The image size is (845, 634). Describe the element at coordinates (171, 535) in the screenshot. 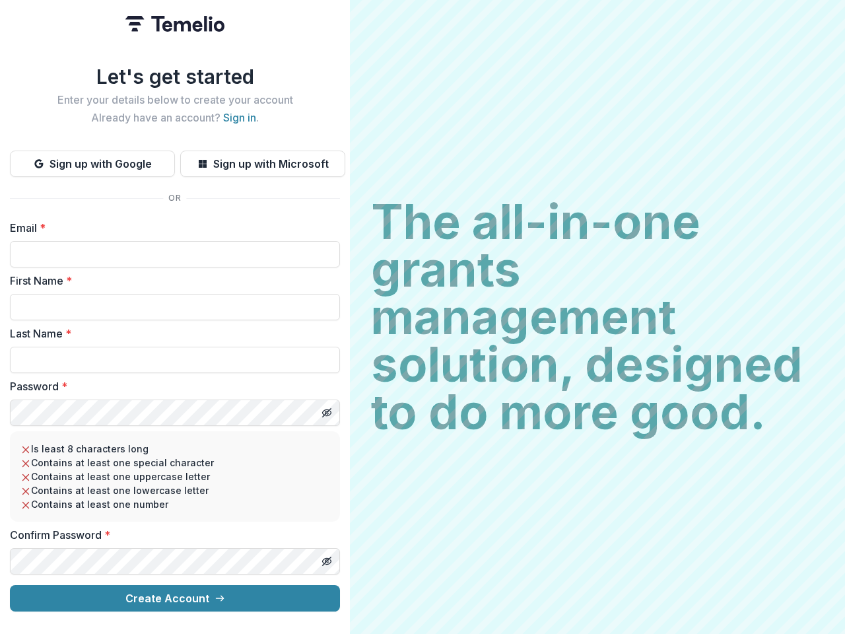

I see `label: Confirm Password` at that location.